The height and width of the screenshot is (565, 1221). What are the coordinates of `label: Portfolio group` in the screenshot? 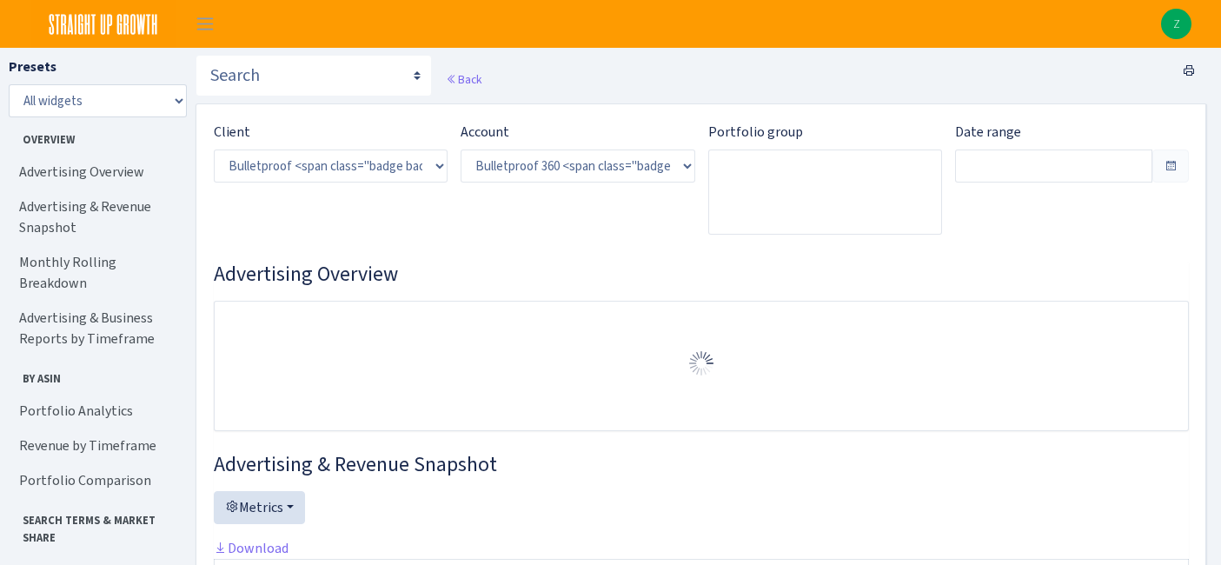 It's located at (755, 132).